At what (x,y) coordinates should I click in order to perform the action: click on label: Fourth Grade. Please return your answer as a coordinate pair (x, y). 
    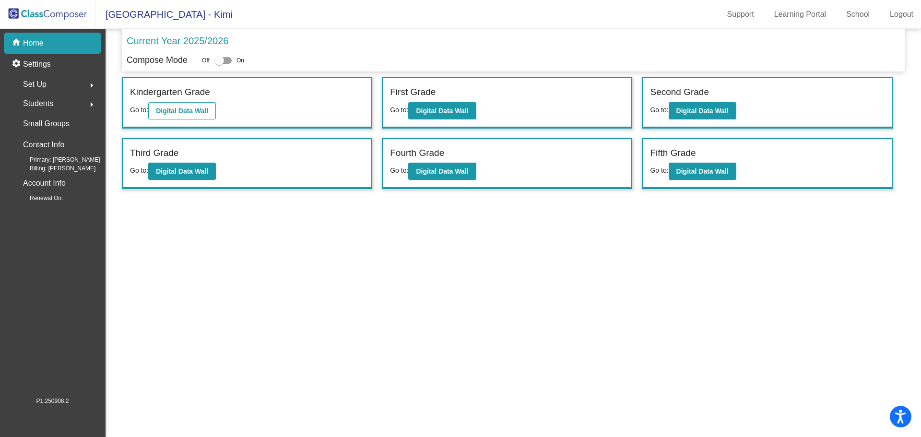
    Looking at the image, I should click on (417, 153).